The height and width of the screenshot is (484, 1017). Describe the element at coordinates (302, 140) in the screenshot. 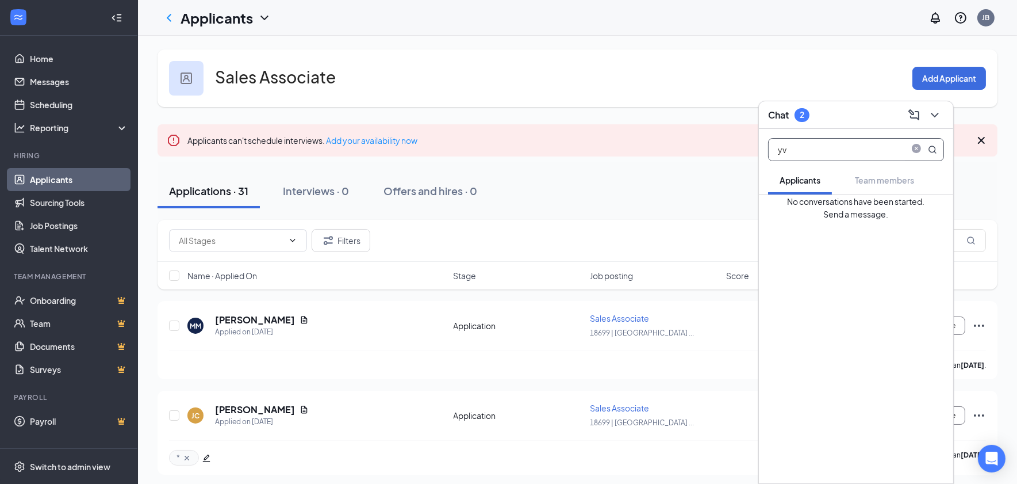

I see `span: Applicants can't schedule interviews.` at that location.